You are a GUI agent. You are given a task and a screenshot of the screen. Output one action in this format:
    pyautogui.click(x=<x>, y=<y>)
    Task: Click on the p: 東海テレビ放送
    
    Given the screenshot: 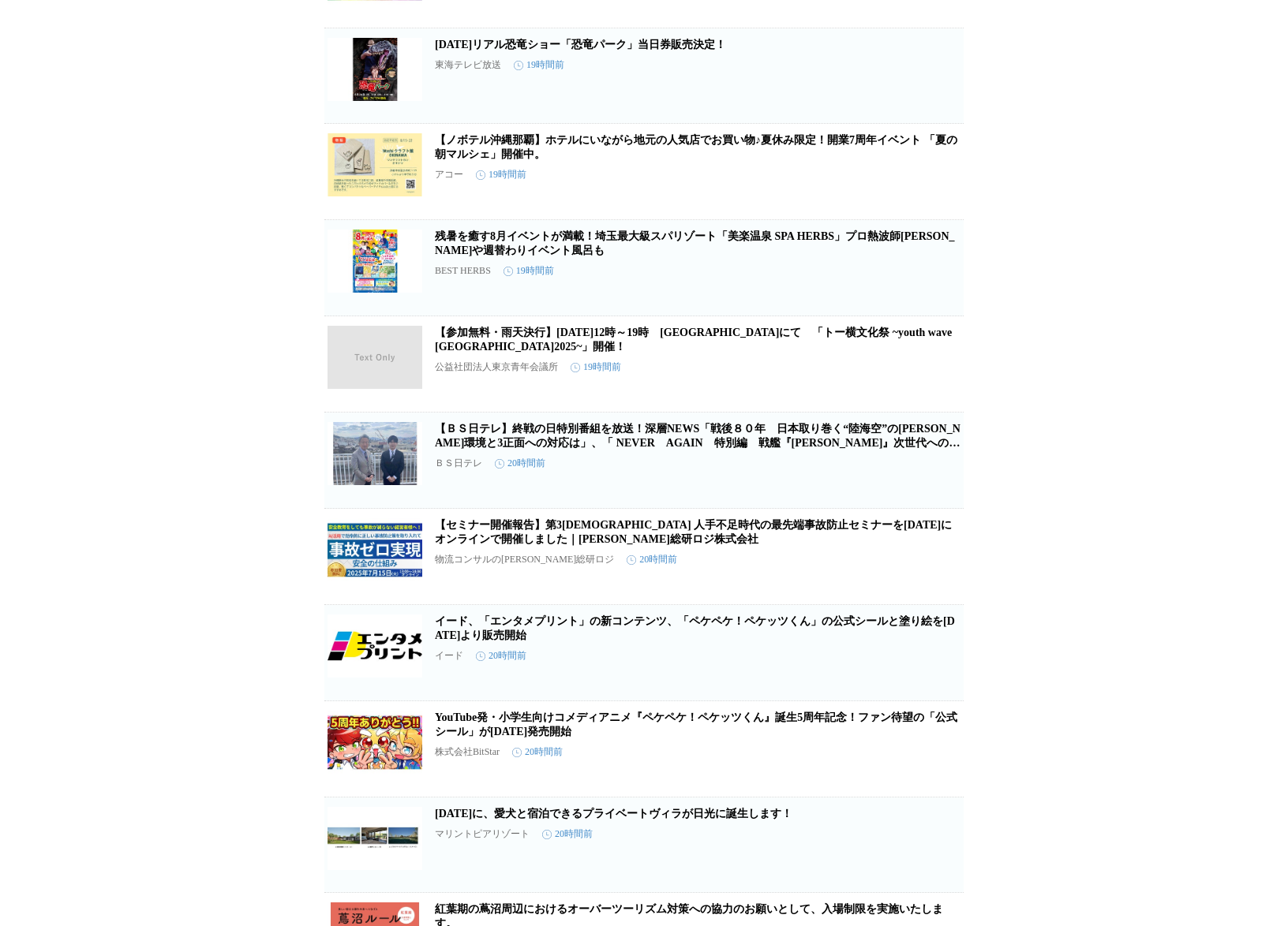 What is the action you would take?
    pyautogui.click(x=468, y=64)
    